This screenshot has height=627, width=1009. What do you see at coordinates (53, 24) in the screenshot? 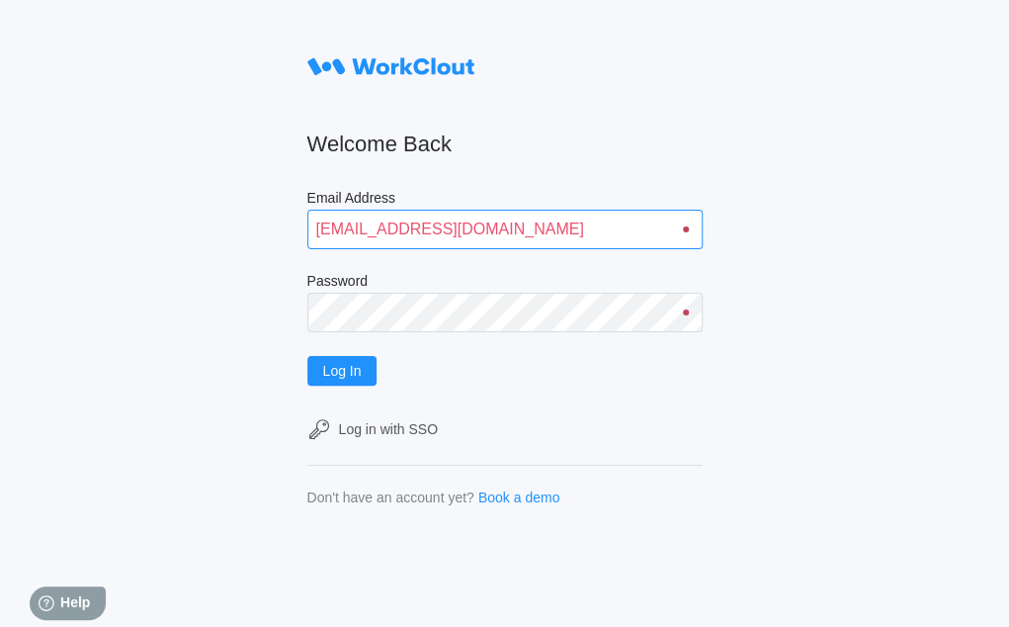
I see `span: Help` at bounding box center [53, 24].